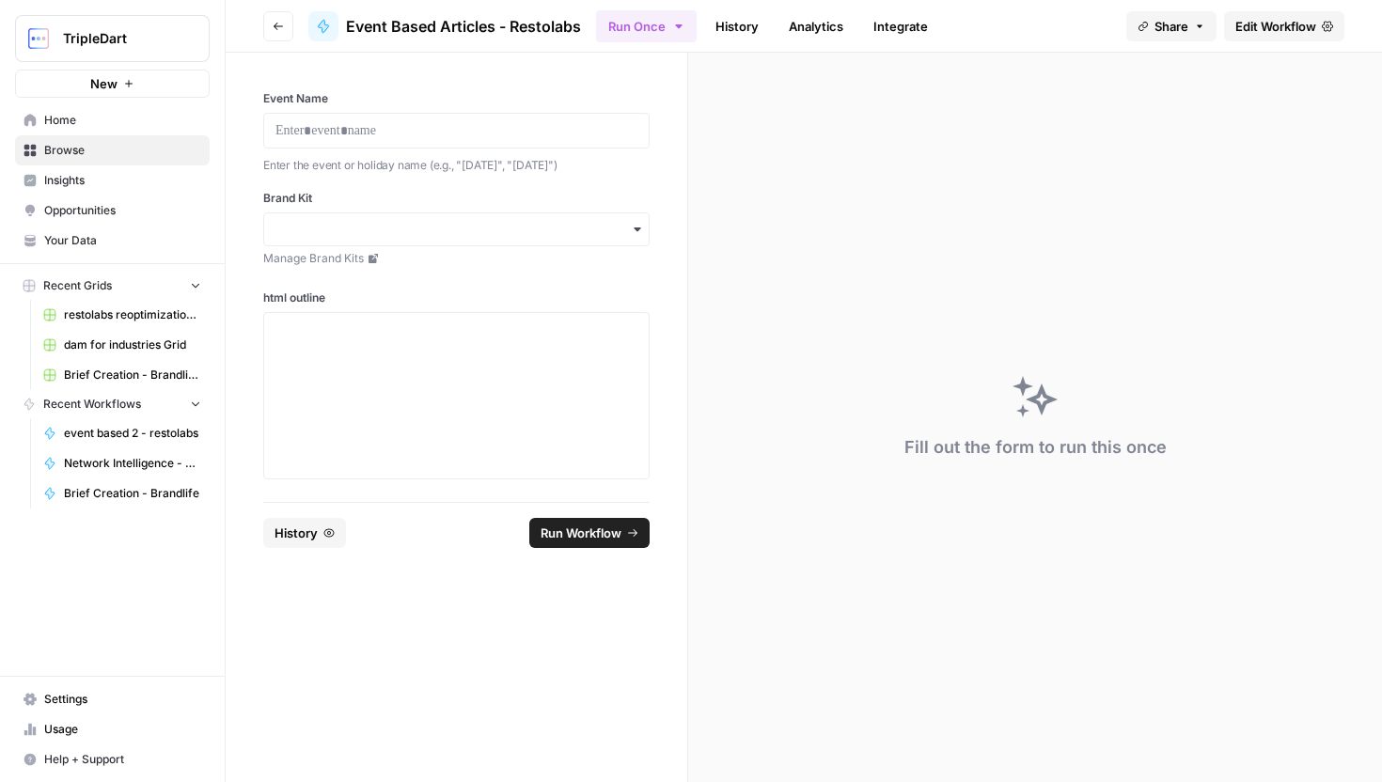  What do you see at coordinates (119, 39) in the screenshot?
I see `span: TripleDart` at bounding box center [119, 39].